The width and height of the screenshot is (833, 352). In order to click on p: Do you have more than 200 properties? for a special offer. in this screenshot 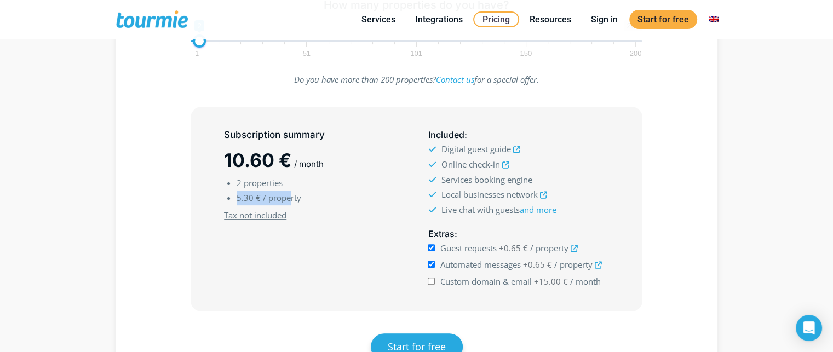, I will do `click(416, 79)`.